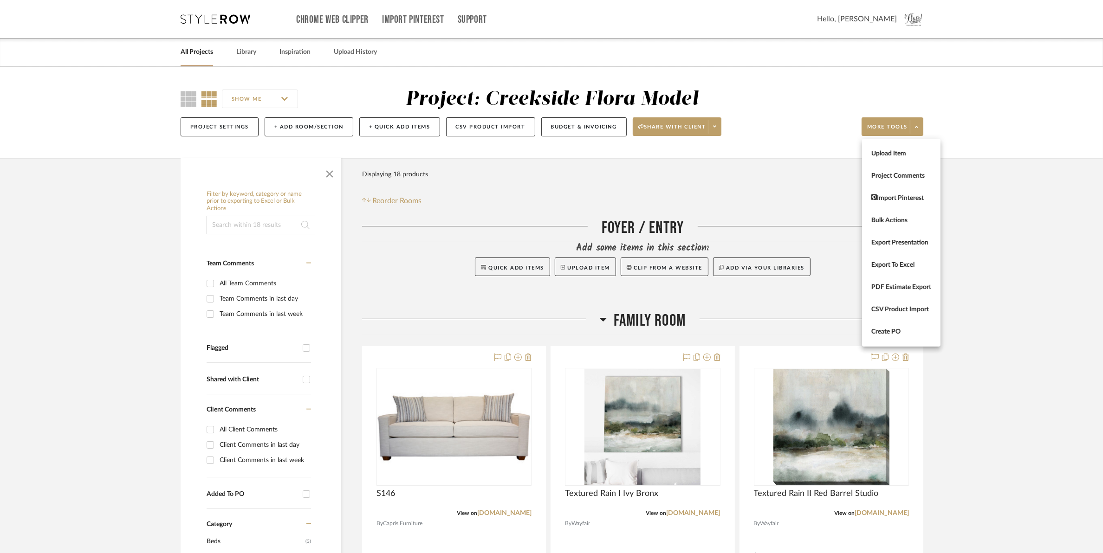  Describe the element at coordinates (901, 287) in the screenshot. I see `span: PDF Estimate Export` at that location.